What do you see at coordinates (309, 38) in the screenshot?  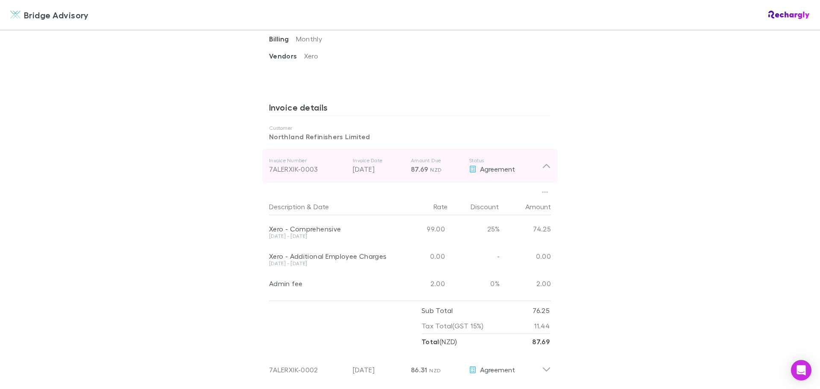 I see `span: Monthly` at bounding box center [309, 38].